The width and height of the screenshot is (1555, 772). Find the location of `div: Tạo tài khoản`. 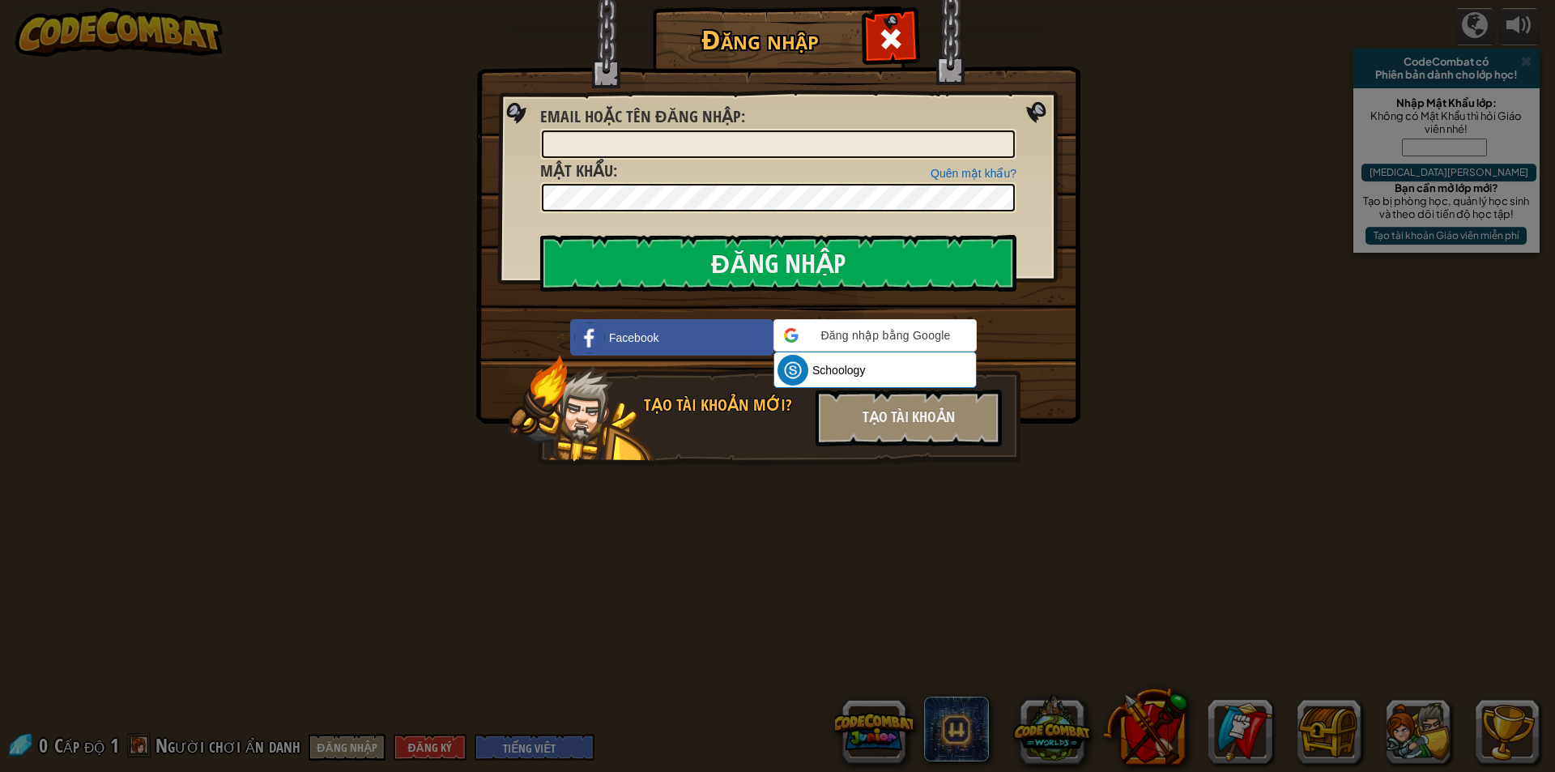

div: Tạo tài khoản is located at coordinates (909, 418).